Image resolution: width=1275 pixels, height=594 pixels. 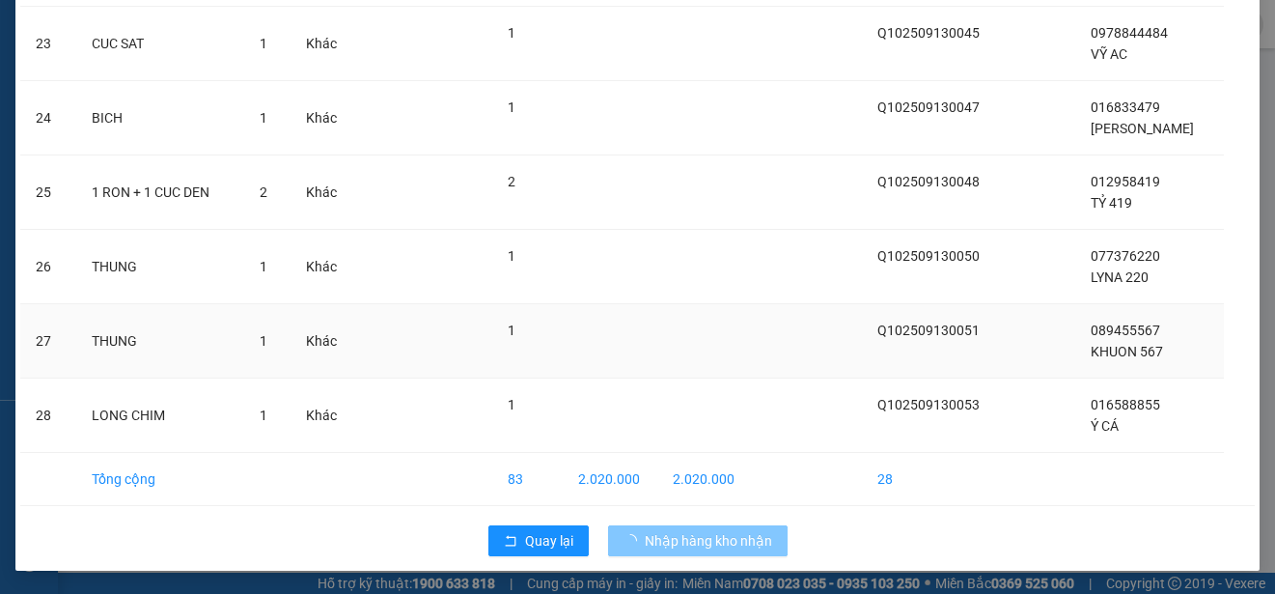 What do you see at coordinates (1125, 256) in the screenshot?
I see `span: 077376220` at bounding box center [1125, 256].